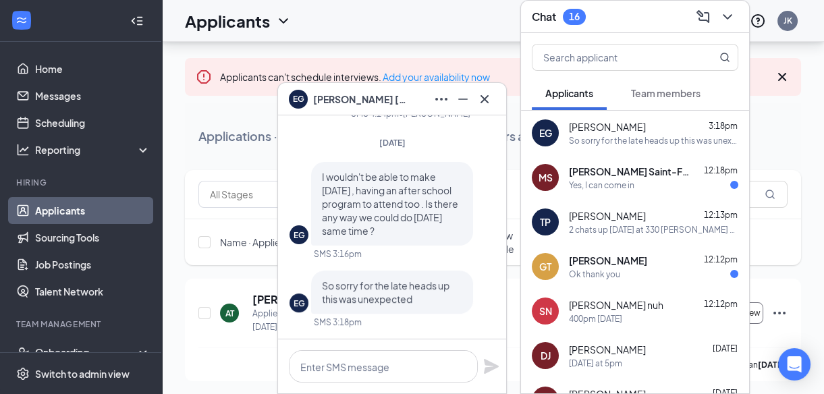 The width and height of the screenshot is (824, 394). What do you see at coordinates (721, 215) in the screenshot?
I see `span: 12:13pm` at bounding box center [721, 215].